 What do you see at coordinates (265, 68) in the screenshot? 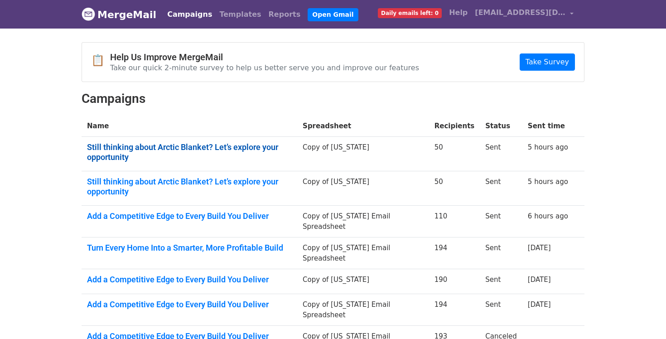
I see `p: Take our quick 2-minute survey to help us better serve you and improve our features` at bounding box center [265, 68].